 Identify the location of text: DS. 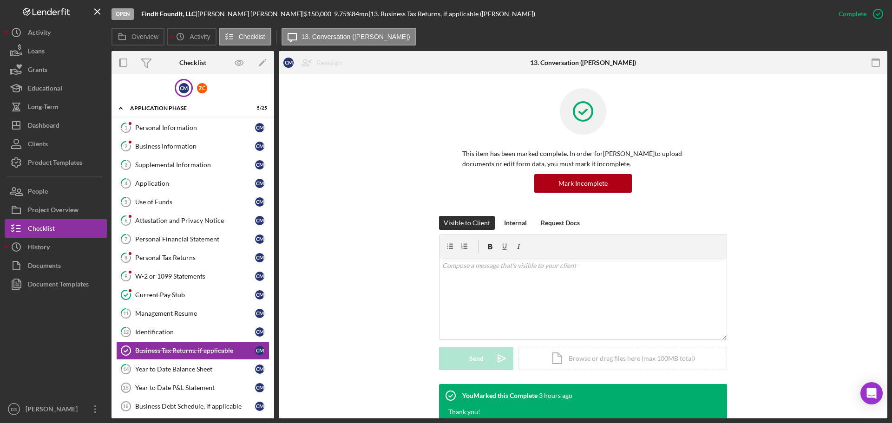
(13, 409).